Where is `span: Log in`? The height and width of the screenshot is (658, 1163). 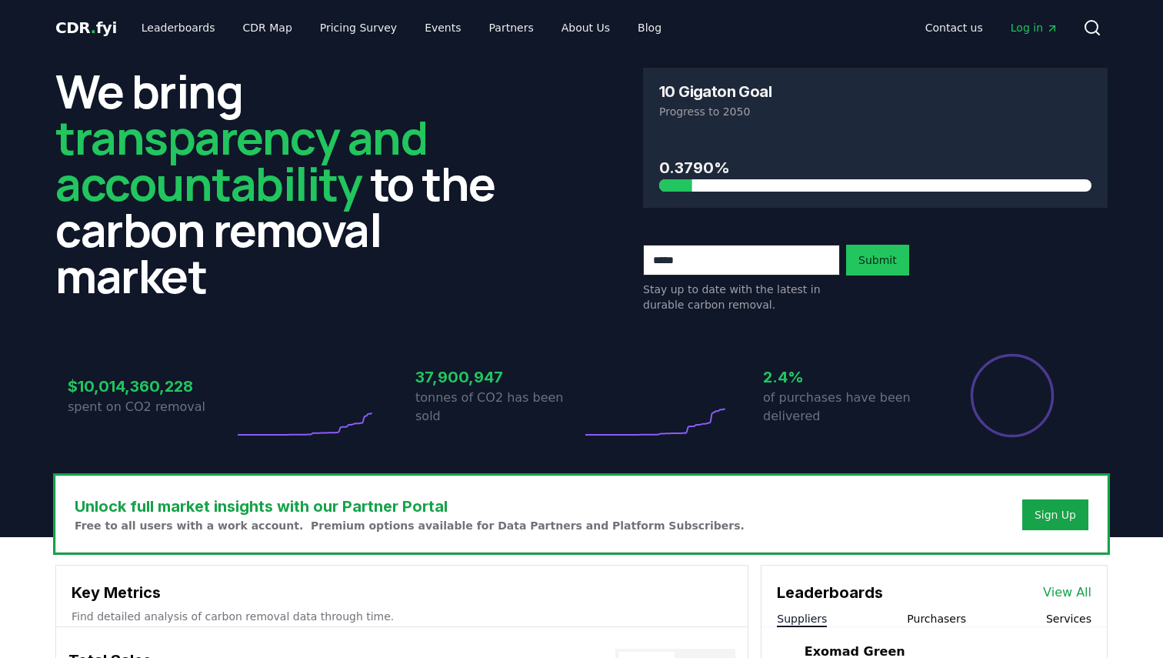
span: Log in is located at coordinates (1035, 28).